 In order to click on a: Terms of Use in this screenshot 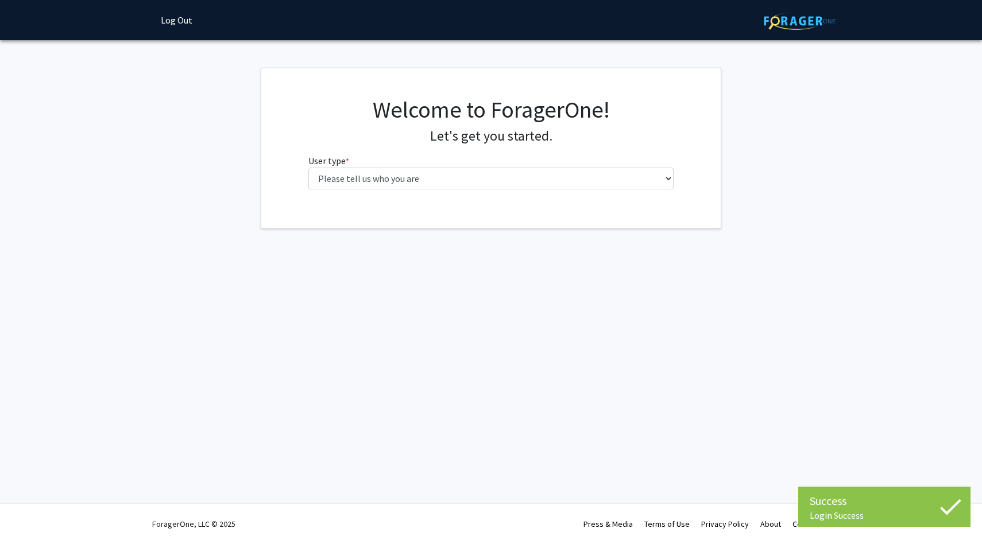, I will do `click(667, 524)`.